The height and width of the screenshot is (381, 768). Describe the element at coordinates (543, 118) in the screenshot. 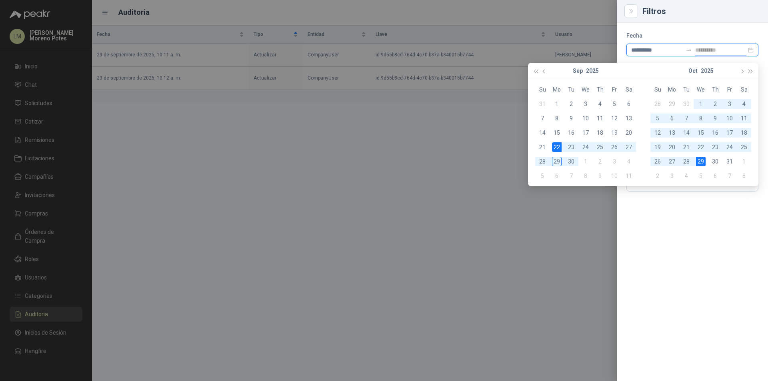

I see `td: 2025-09-07` at that location.